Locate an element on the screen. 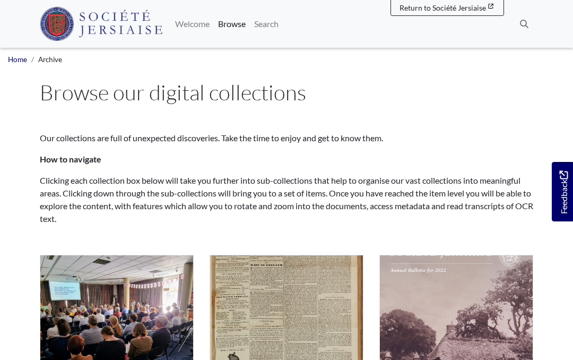 This screenshot has height=360, width=573. a: Browse is located at coordinates (232, 24).